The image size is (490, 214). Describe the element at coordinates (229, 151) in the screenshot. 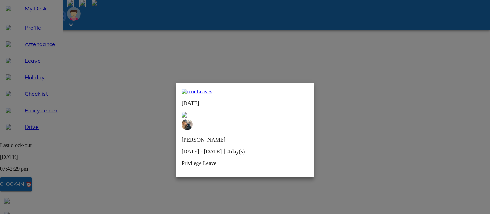

I see `span: 4` at that location.